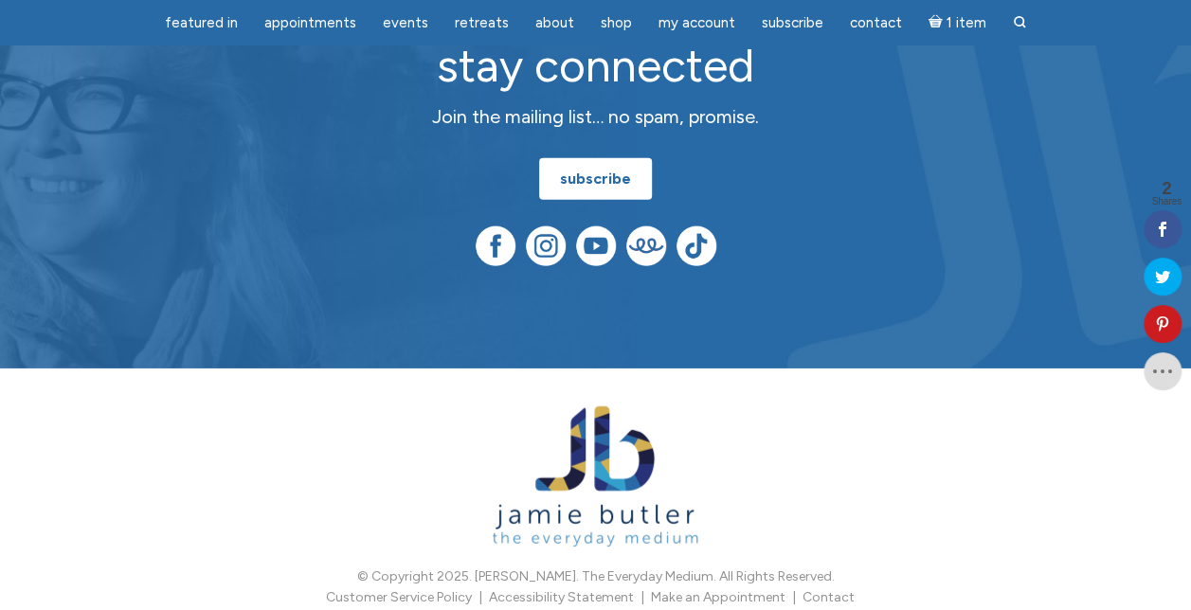 The image size is (1191, 610). Describe the element at coordinates (596, 246) in the screenshot. I see `img: YouTube` at that location.